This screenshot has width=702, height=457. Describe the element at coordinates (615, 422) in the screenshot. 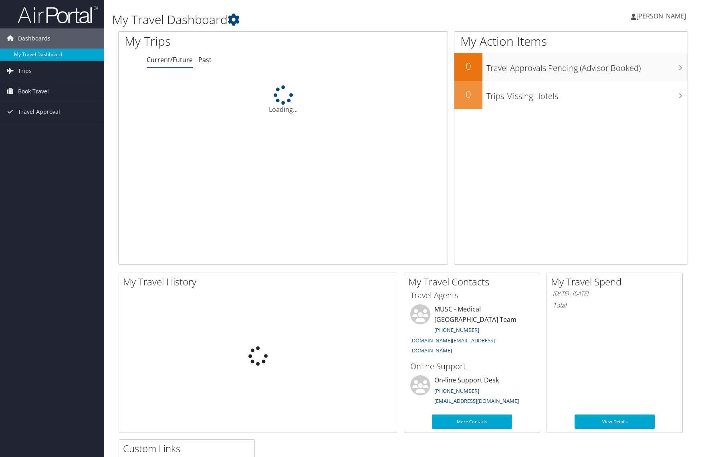

I see `a: View Details` at that location.